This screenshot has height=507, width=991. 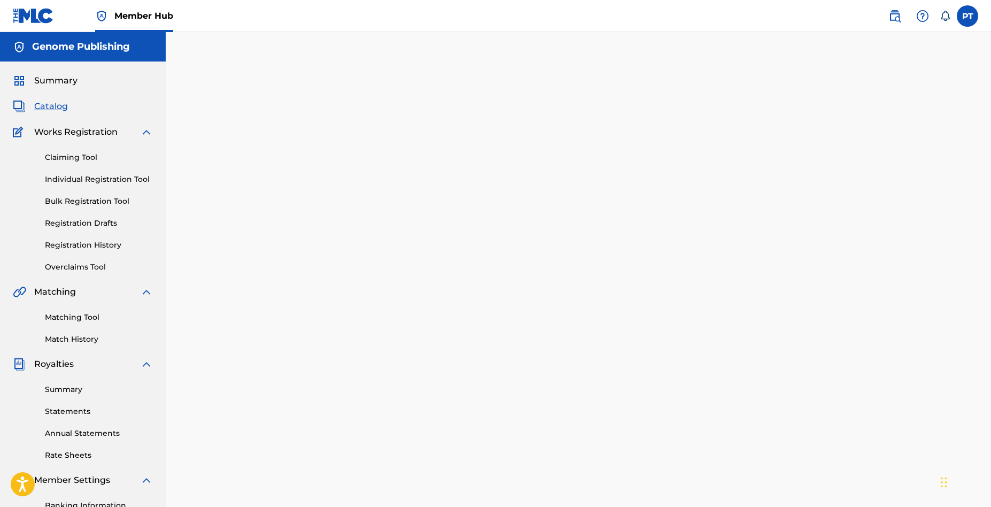 What do you see at coordinates (19, 292) in the screenshot?
I see `img: Matching` at bounding box center [19, 292].